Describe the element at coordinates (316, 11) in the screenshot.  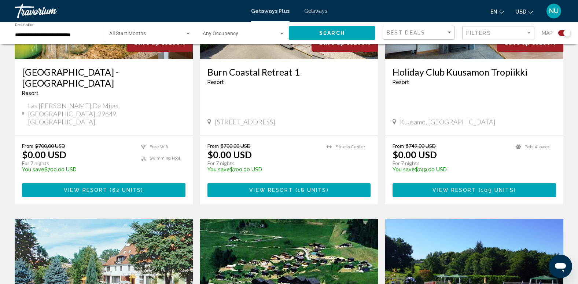
I see `span: Getaways` at that location.